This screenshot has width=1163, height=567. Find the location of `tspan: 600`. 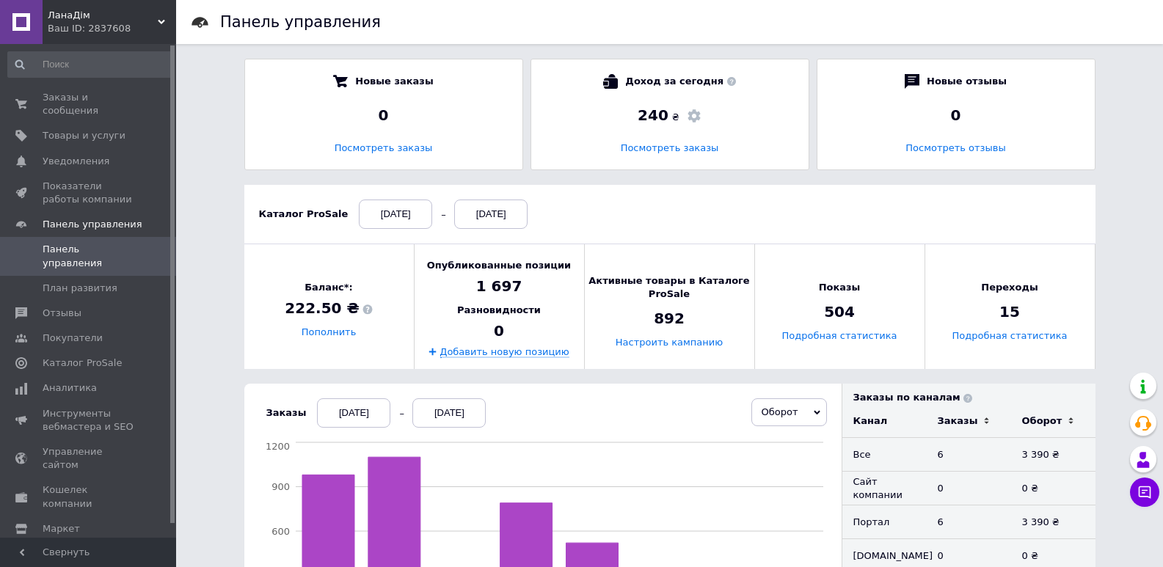

tspan: 600 is located at coordinates (280, 531).